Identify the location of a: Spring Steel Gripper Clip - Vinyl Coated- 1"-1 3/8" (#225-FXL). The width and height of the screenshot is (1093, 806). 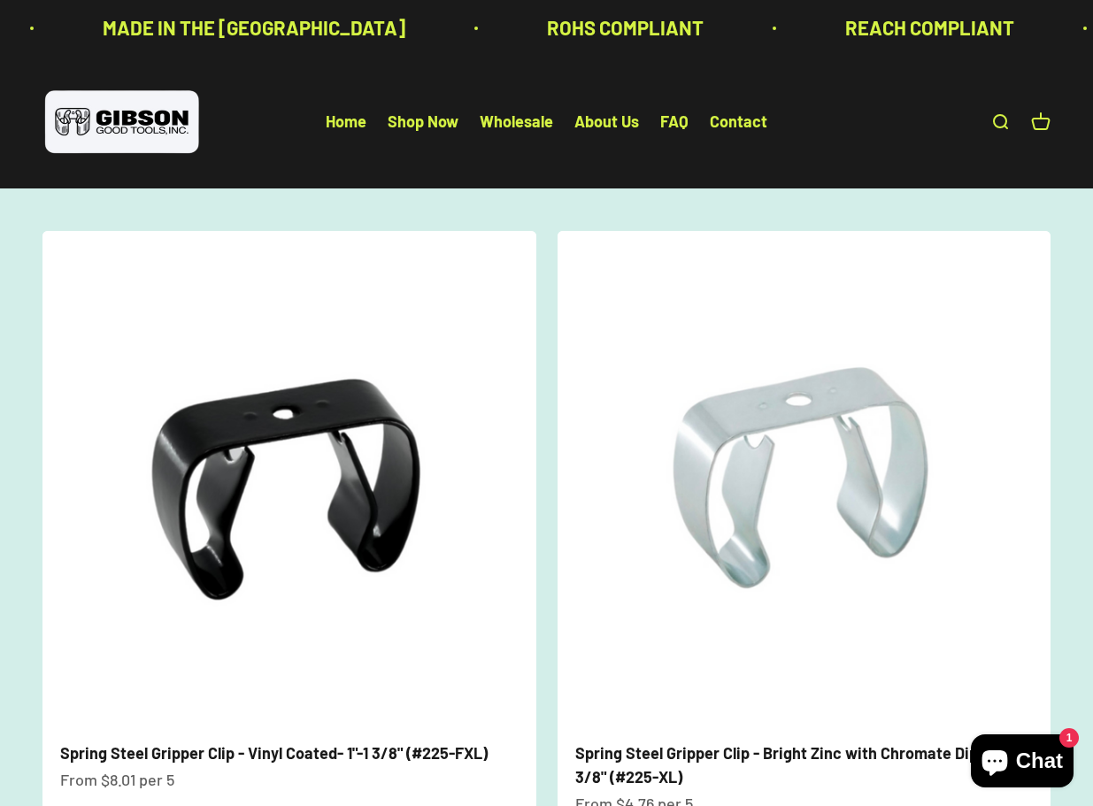
(274, 753).